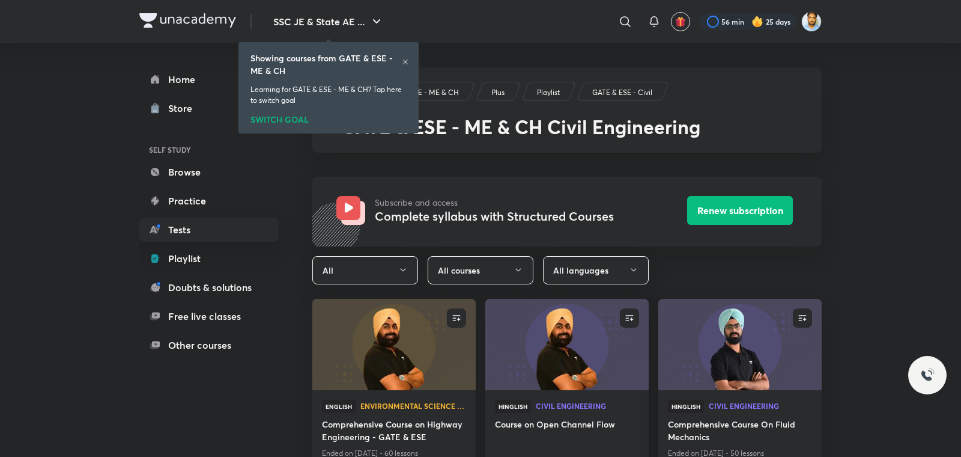  Describe the element at coordinates (184, 108) in the screenshot. I see `div: Store` at that location.